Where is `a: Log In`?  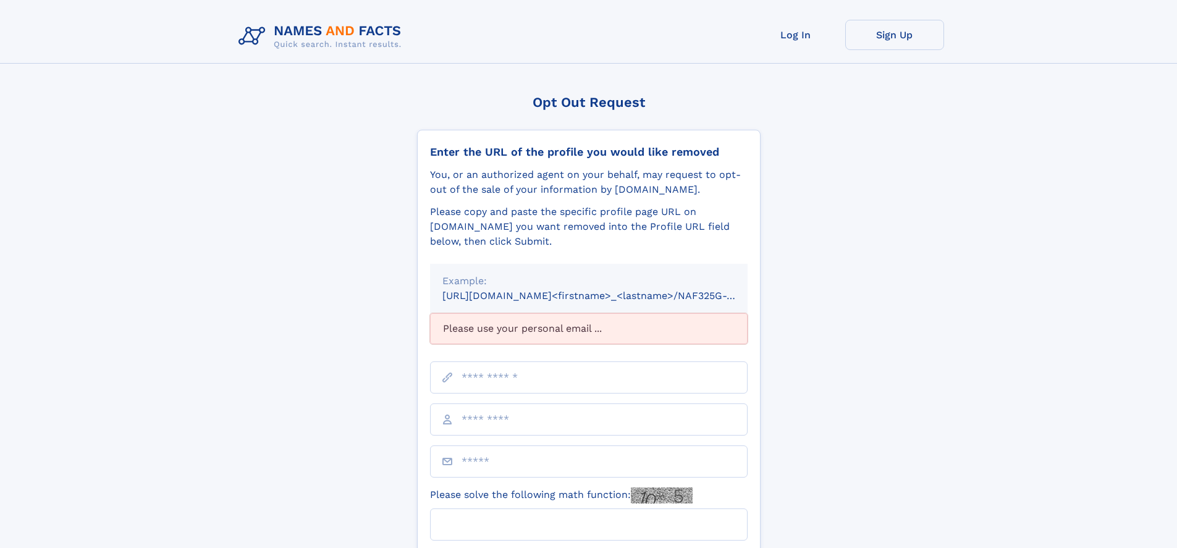 a: Log In is located at coordinates (796, 35).